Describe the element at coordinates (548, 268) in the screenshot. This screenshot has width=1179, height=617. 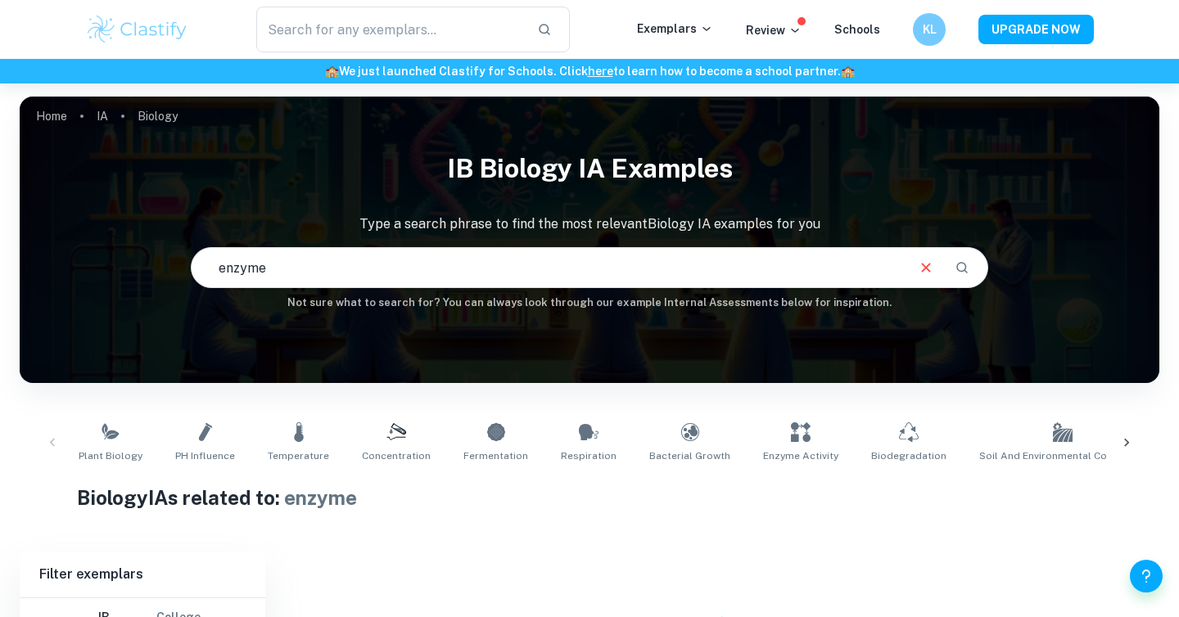
I see `input: E.g. photosynthesis, coffee and protein, HDI and diabetes...` at that location.